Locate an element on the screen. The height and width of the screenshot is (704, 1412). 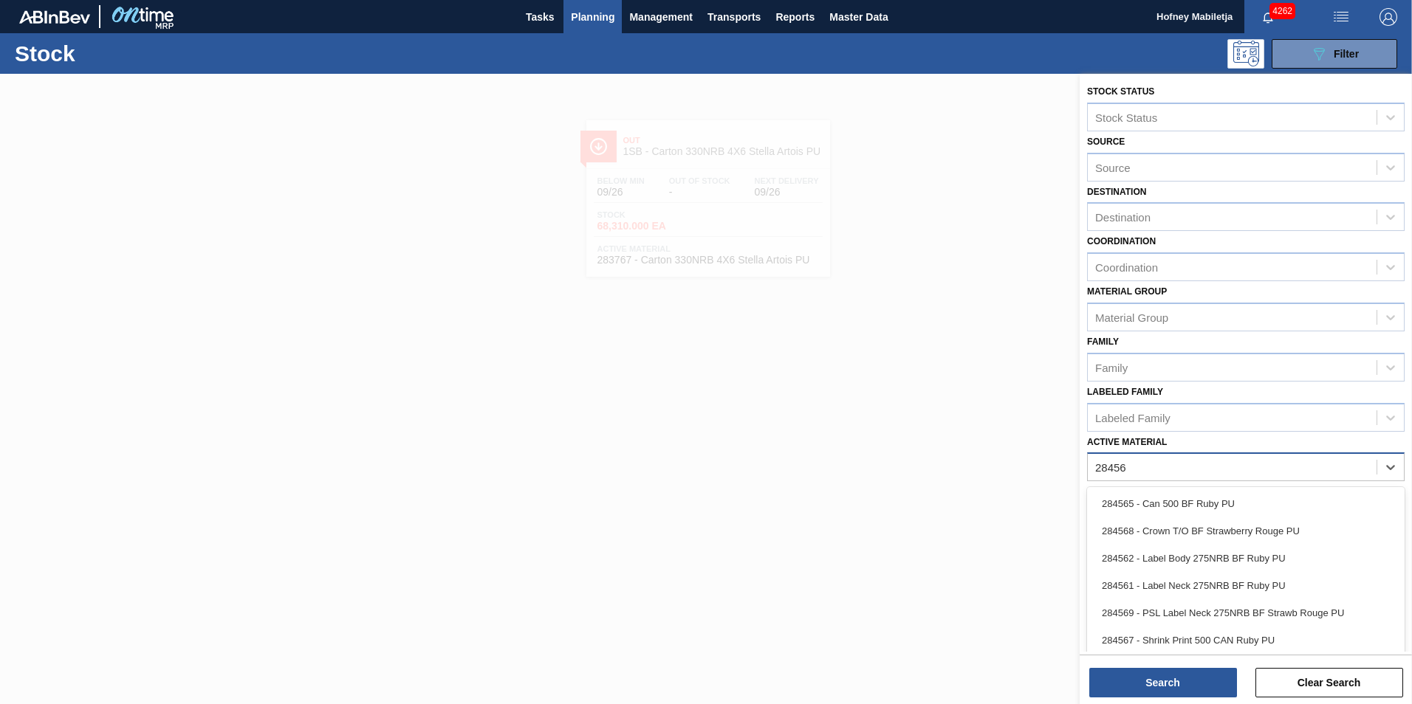
label: Stock Status is located at coordinates (1120, 92).